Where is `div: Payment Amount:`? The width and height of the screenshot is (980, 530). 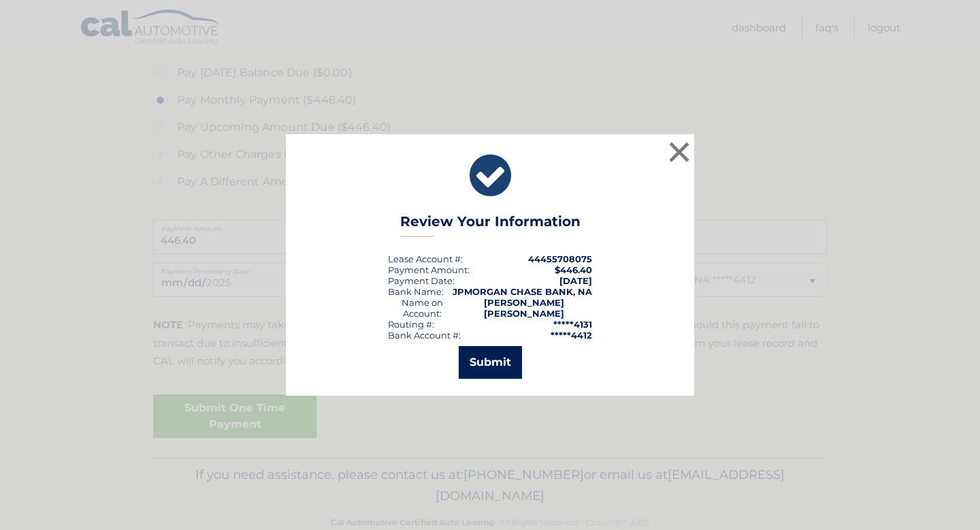 div: Payment Amount: is located at coordinates (429, 270).